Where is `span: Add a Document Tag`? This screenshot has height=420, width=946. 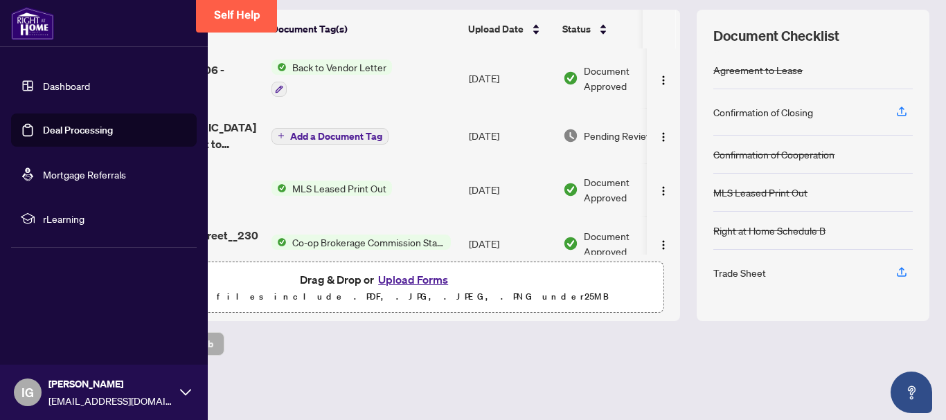
span: Add a Document Tag is located at coordinates (336, 136).